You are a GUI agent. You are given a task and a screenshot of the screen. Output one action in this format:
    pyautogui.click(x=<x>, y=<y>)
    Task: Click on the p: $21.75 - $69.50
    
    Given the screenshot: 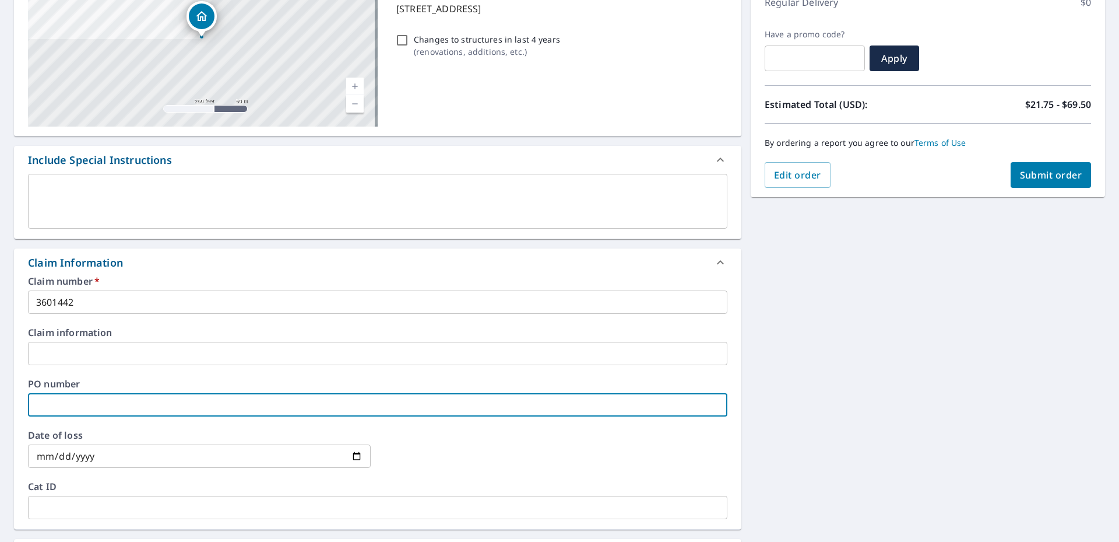 What is the action you would take?
    pyautogui.click(x=1058, y=104)
    